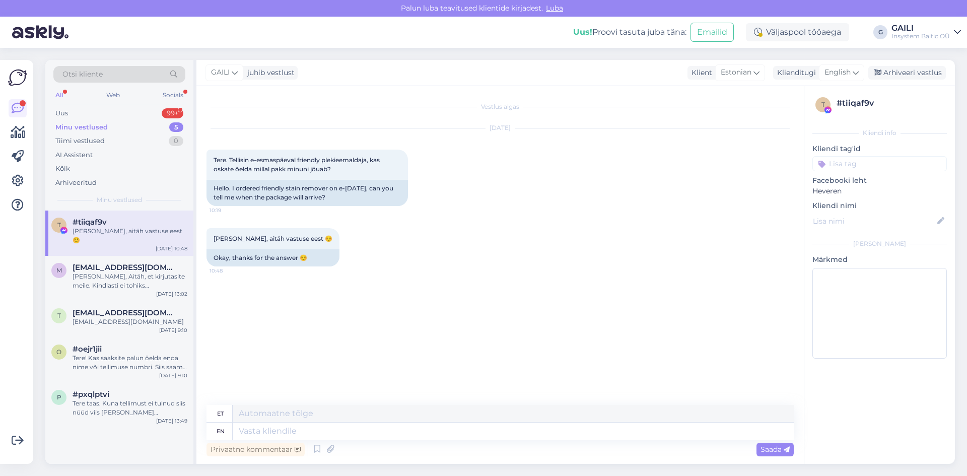  Describe the element at coordinates (82, 127) in the screenshot. I see `div: Minu vestlused` at that location.